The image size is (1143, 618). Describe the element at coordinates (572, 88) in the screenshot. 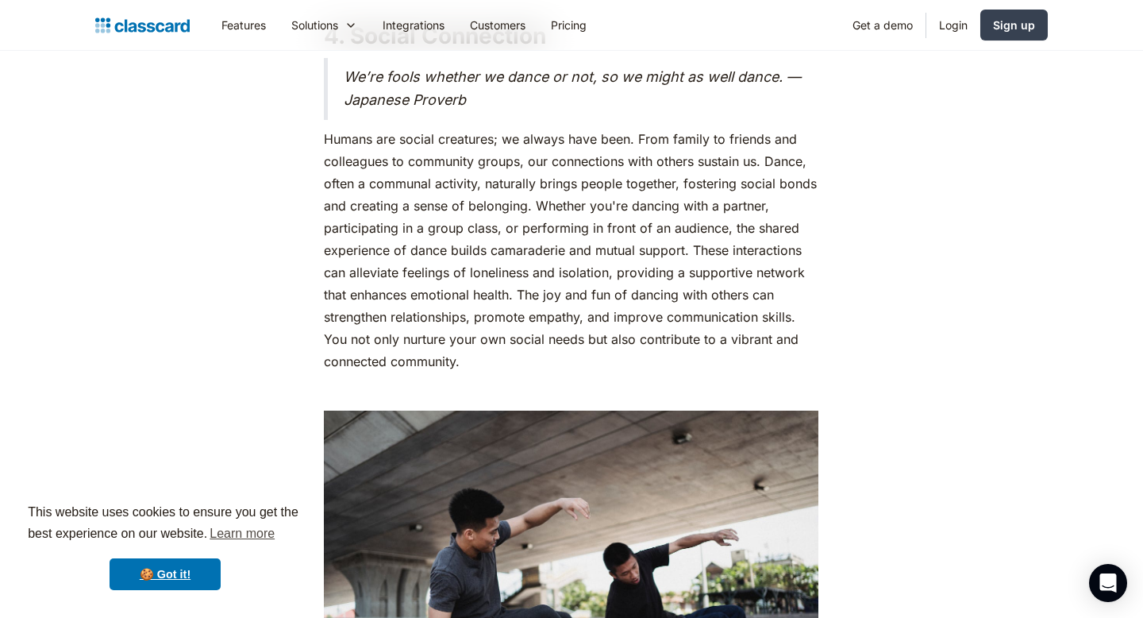

I see `em: We’re fools whether we dance or not, so we might as well dance. — Japanese Proverb` at that location.